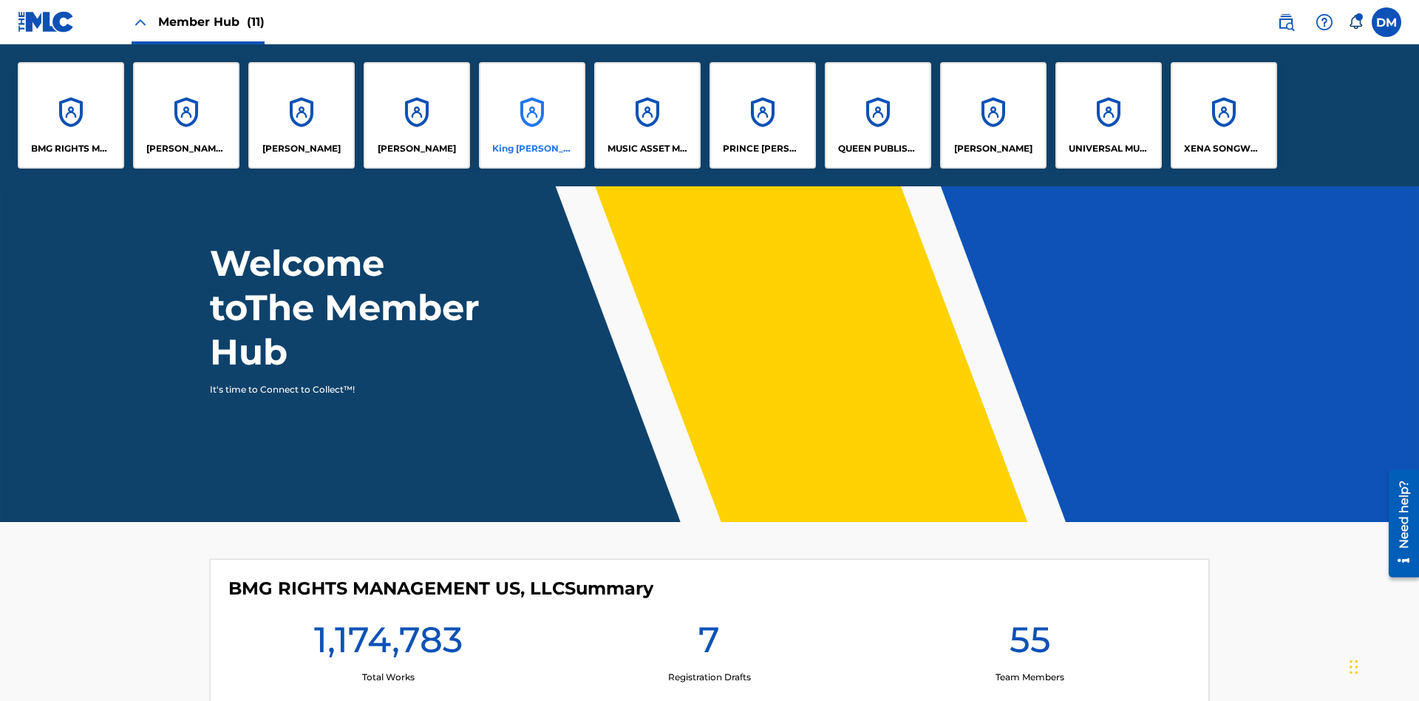 Image resolution: width=1419 pixels, height=701 pixels. Describe the element at coordinates (1224, 115) in the screenshot. I see `a: AccountsXENA SONGWRITER` at that location.